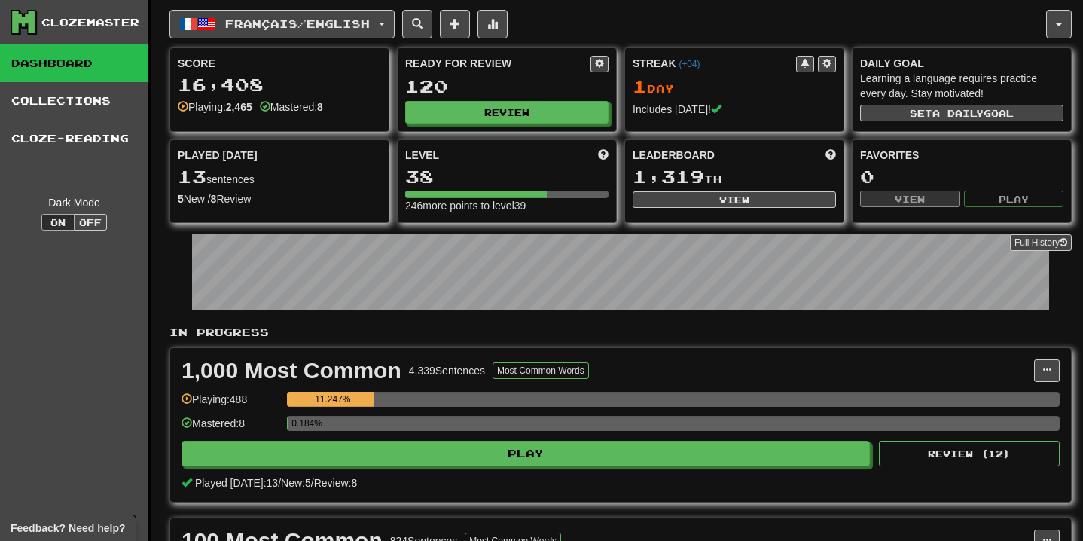 The height and width of the screenshot is (541, 1083). What do you see at coordinates (962, 113) in the screenshot?
I see `button: Seta dailygoal` at bounding box center [962, 113].